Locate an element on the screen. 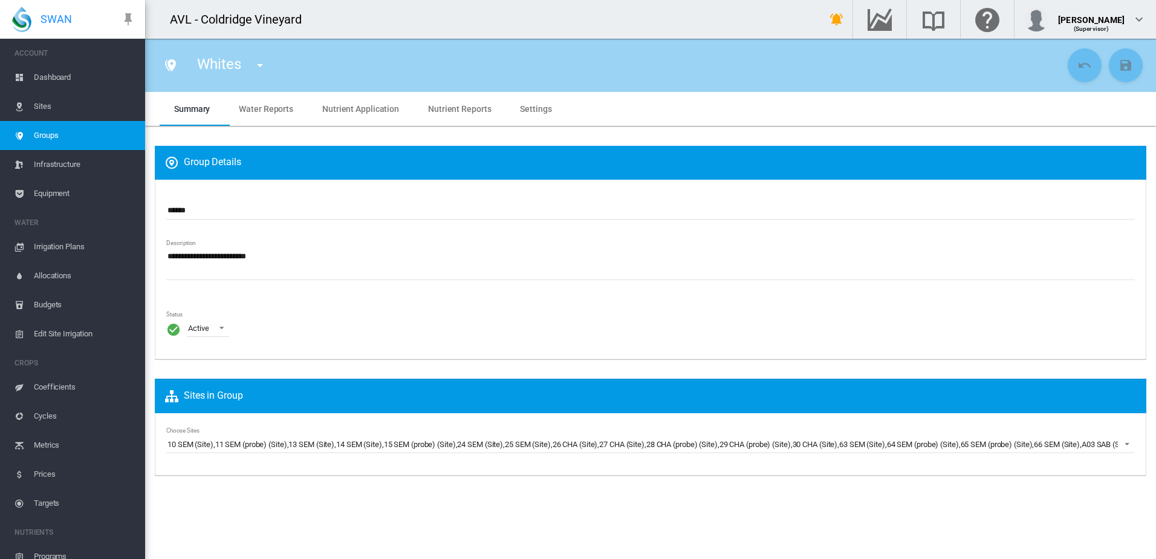 This screenshot has width=1156, height=559. div: 26 CHA (Site) is located at coordinates (575, 444).